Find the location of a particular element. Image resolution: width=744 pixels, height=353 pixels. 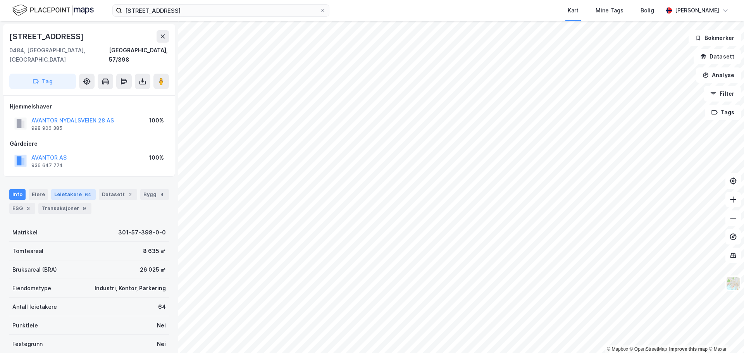

div: Punktleie is located at coordinates (25, 325).